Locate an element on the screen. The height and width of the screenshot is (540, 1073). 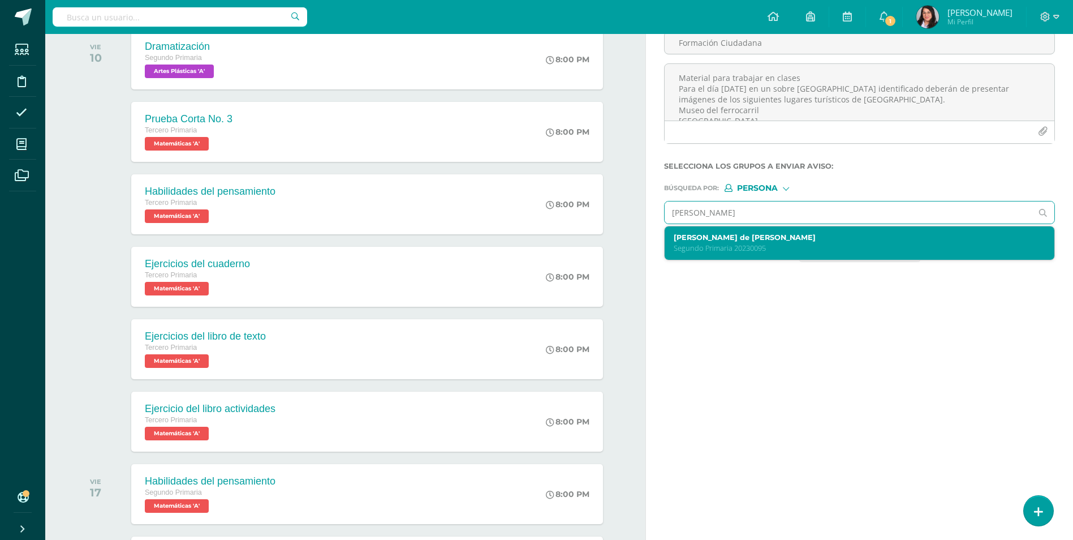
div: 17 is located at coordinates (96, 492).